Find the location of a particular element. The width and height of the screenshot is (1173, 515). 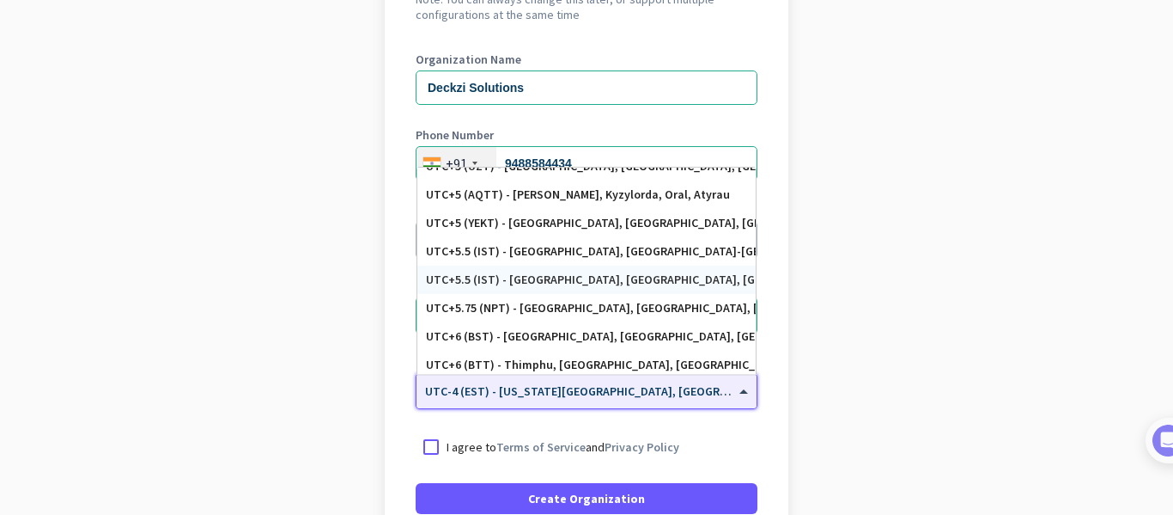

label: Organization Time Zone is located at coordinates (587, 362).